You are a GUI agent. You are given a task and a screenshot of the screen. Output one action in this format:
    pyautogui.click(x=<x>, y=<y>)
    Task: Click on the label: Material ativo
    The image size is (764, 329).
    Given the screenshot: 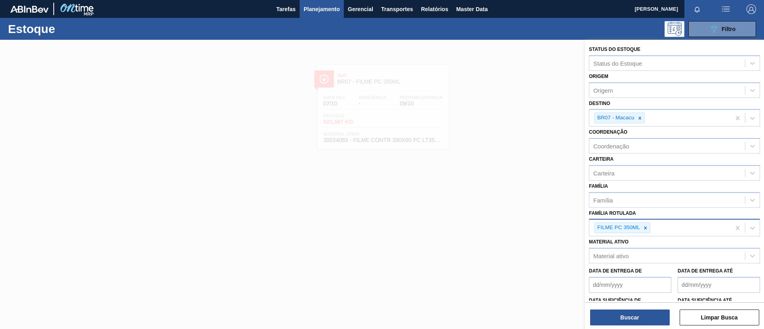 What is the action you would take?
    pyautogui.click(x=609, y=242)
    